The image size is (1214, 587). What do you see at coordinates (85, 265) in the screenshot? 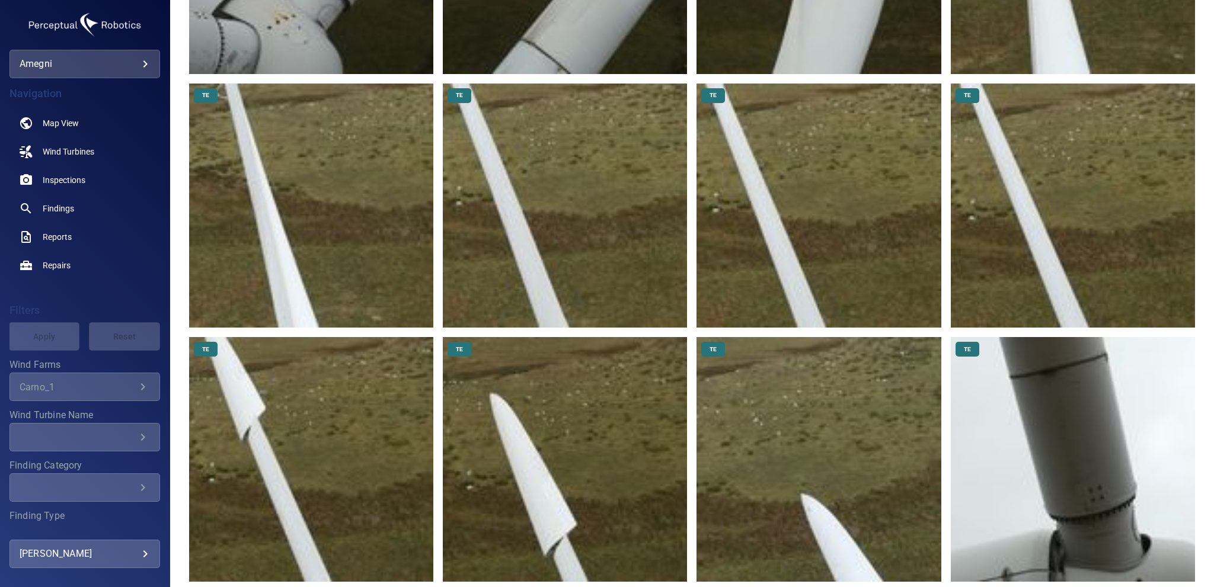
I see `a: repairs noActive` at bounding box center [85, 265].